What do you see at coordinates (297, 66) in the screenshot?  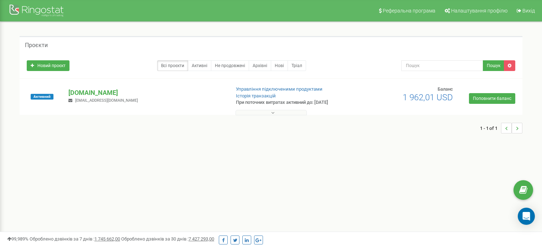 I see `a: Тріал` at bounding box center [297, 66].